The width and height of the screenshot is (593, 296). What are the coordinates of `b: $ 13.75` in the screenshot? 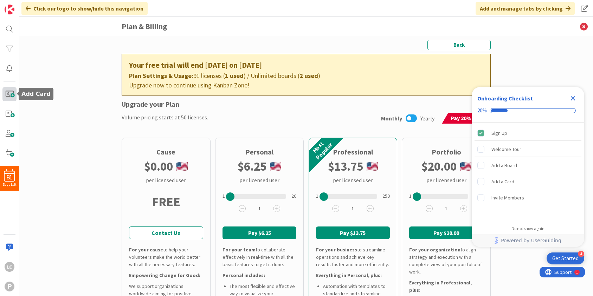 It's located at (345, 166).